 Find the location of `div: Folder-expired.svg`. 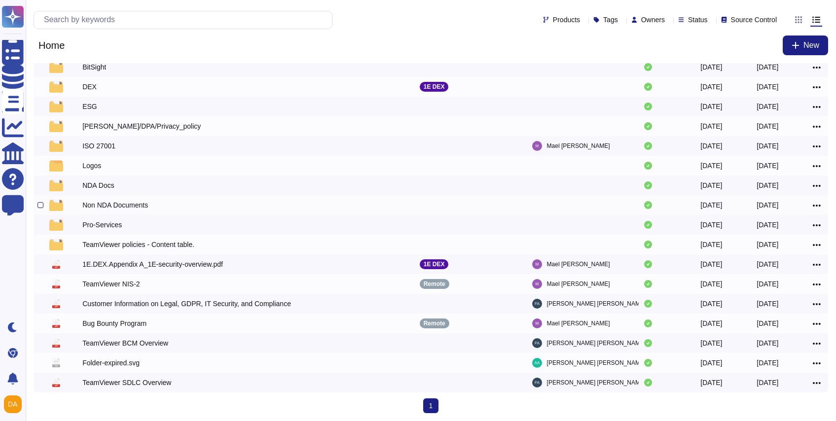

div: Folder-expired.svg is located at coordinates (111, 363).